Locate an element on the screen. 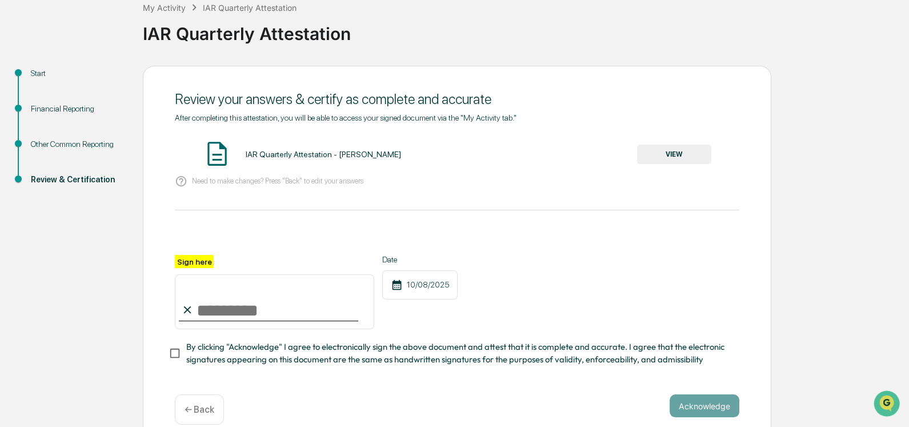  span: Attestations is located at coordinates (118, 150).